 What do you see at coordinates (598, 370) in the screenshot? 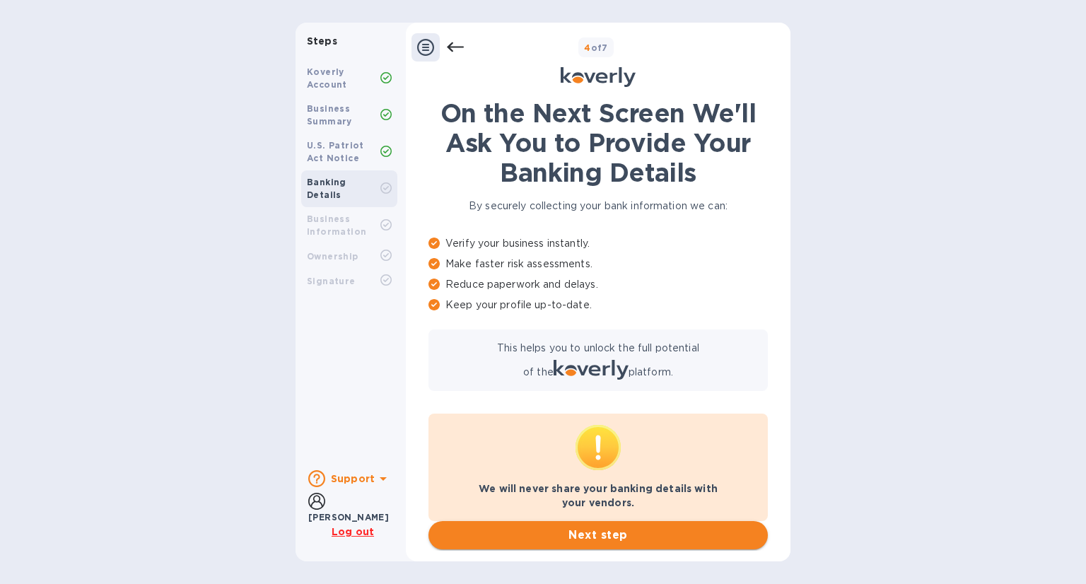
I see `p: of the platform.` at bounding box center [598, 370].